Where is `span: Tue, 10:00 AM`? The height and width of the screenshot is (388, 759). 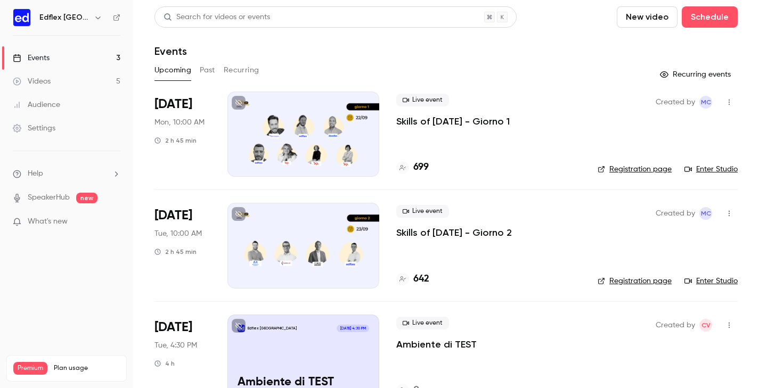 span: Tue, 10:00 AM is located at coordinates (178, 234).